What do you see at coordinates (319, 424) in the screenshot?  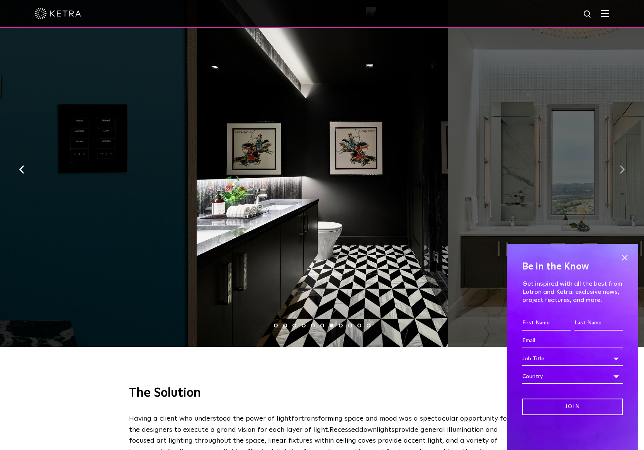 I see `span: transforming space and mood was a spectacular opportunity for the designers to execute a grand vi...` at bounding box center [319, 424].